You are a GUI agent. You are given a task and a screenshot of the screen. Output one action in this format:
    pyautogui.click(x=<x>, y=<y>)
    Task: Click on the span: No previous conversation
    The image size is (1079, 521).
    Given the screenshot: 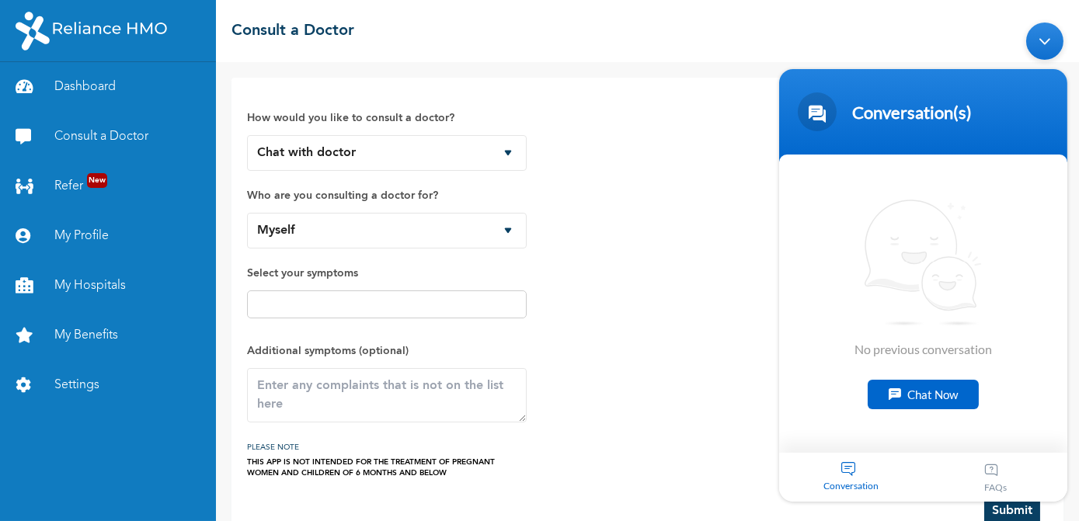 What is the action you would take?
    pyautogui.click(x=151, y=263)
    